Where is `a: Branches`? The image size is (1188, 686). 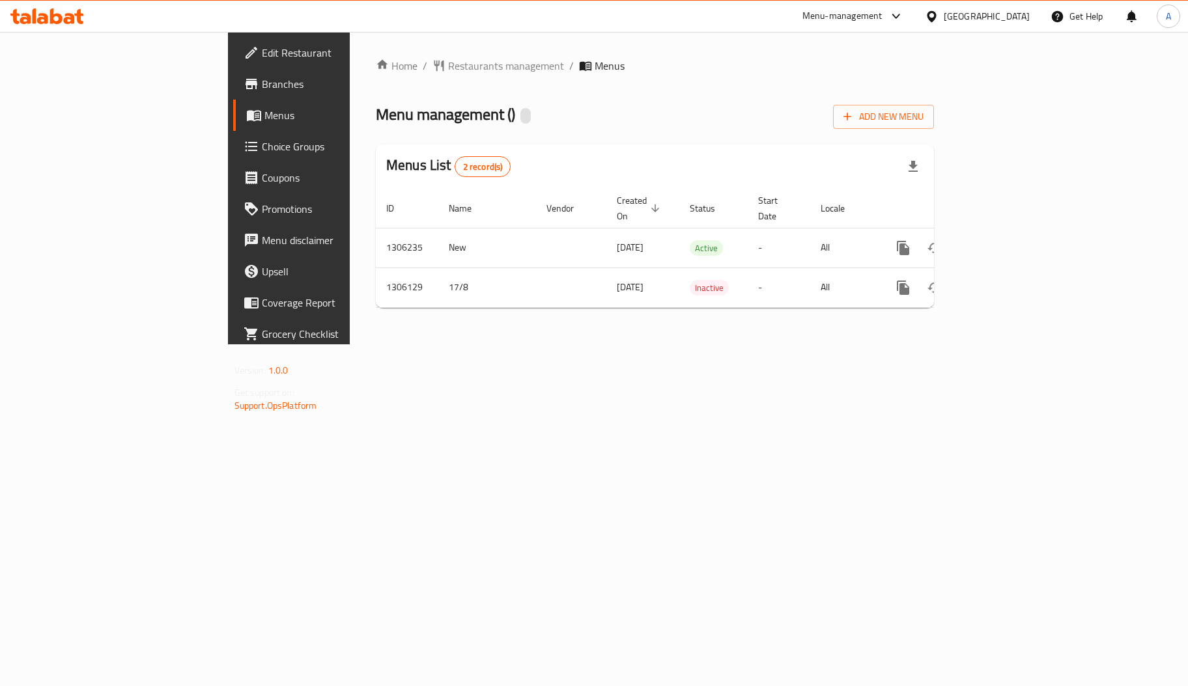 a: Branches is located at coordinates (329, 84).